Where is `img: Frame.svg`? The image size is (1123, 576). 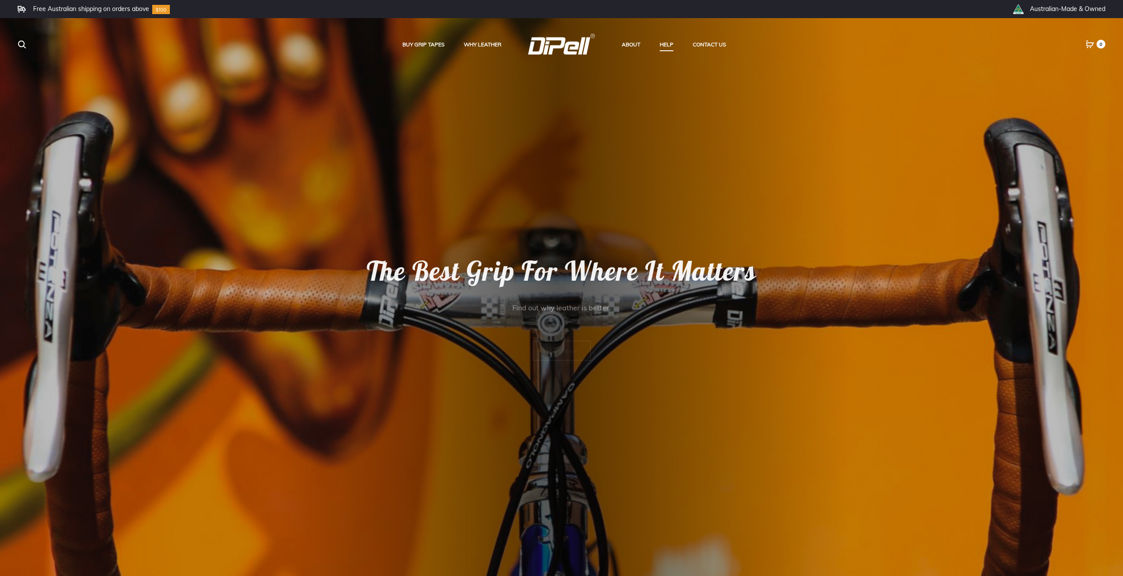
img: Frame.svg is located at coordinates (22, 9).